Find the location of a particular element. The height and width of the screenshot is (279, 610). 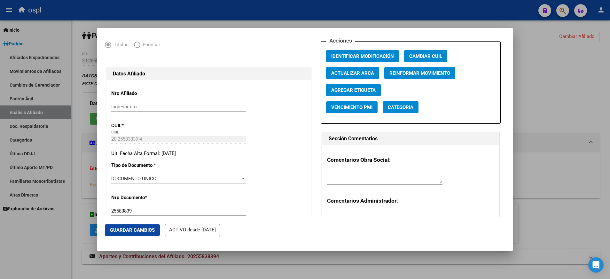

button: Identificar Modificación is located at coordinates (363, 56).